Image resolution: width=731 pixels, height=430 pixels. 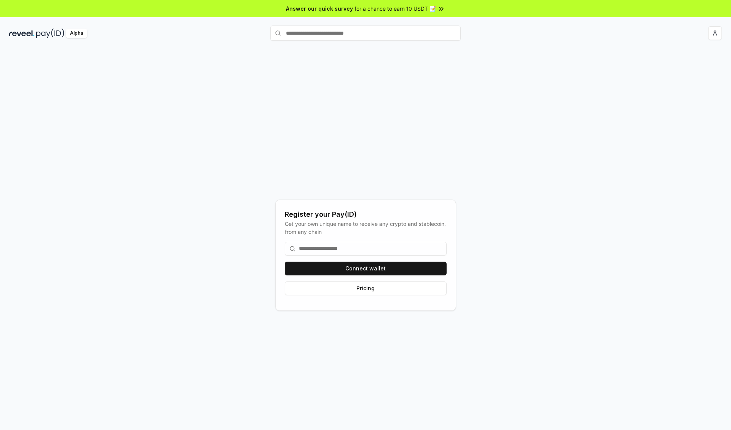 I want to click on div: Get your own unique name to receive any crypto and stablecoin, from any chain, so click(x=366, y=228).